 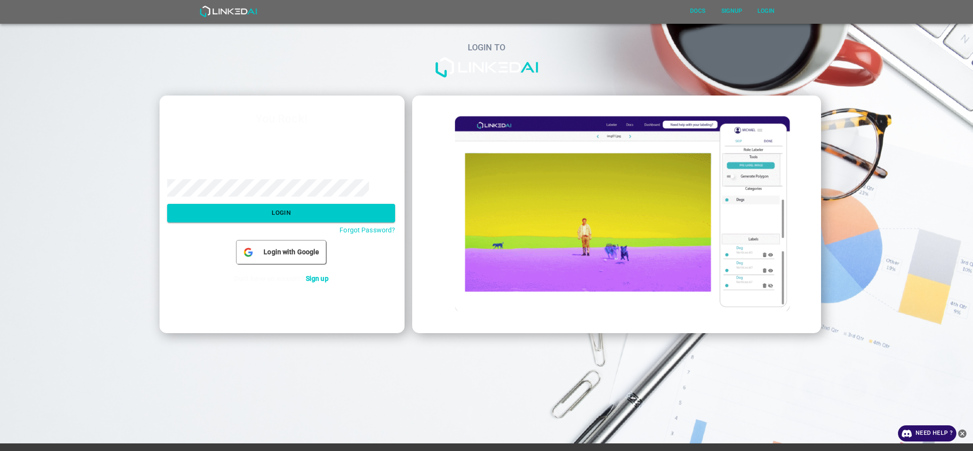 I want to click on label: Password, so click(x=281, y=172).